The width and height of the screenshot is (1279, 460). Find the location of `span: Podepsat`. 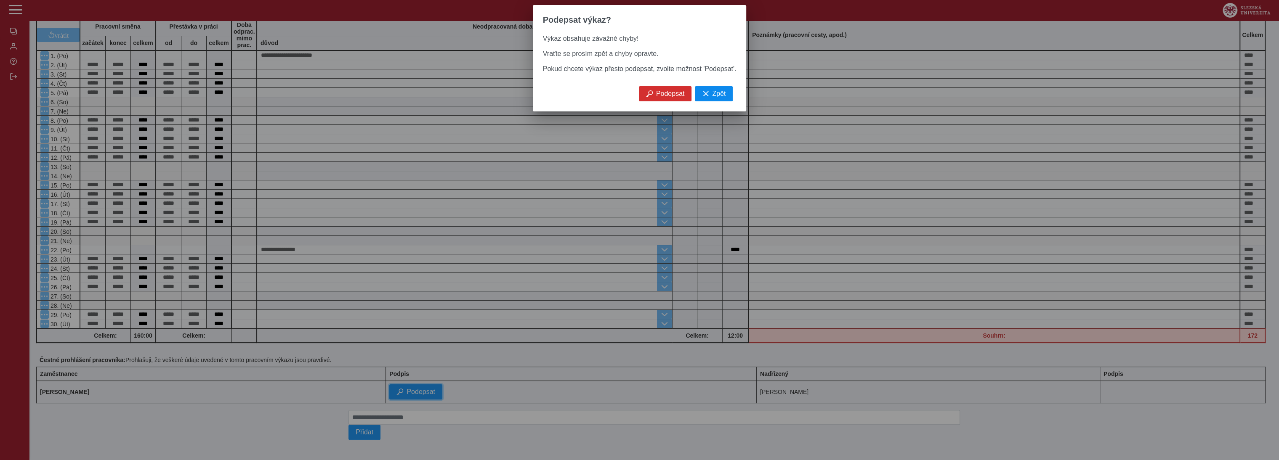

span: Podepsat is located at coordinates (670, 94).